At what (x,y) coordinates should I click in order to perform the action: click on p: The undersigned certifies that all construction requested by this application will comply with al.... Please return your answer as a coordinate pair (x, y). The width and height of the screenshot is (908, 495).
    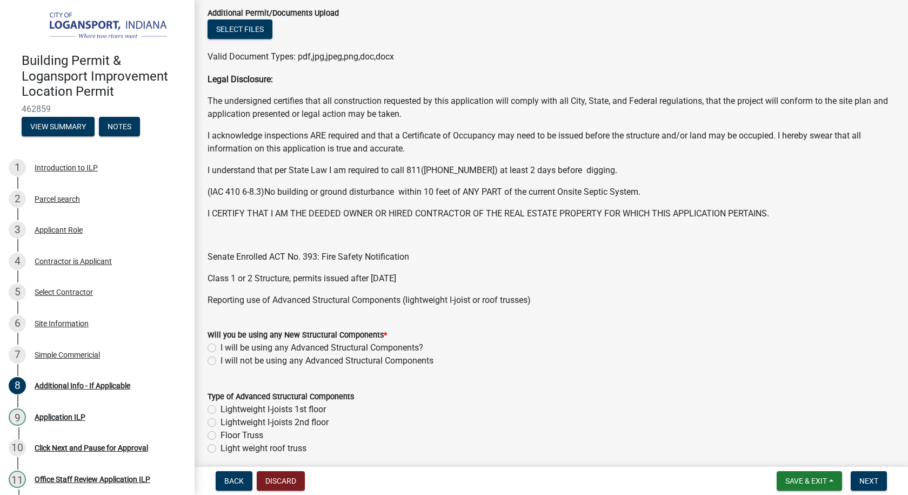
    Looking at the image, I should click on (552, 108).